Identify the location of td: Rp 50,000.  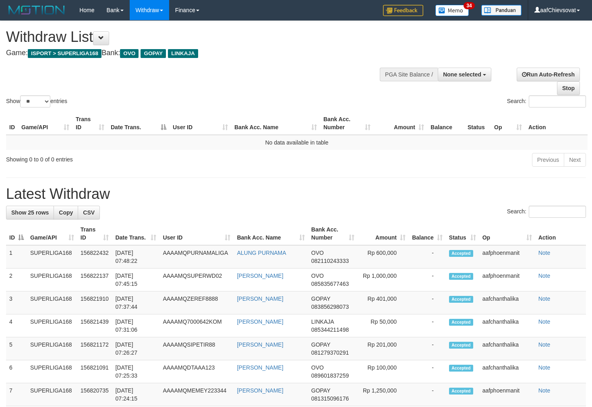
(383, 326).